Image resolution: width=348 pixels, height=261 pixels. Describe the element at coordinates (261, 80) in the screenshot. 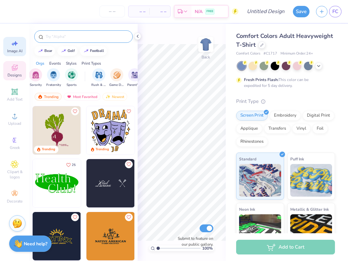

I see `strong: Fresh Prints Flash:` at that location.